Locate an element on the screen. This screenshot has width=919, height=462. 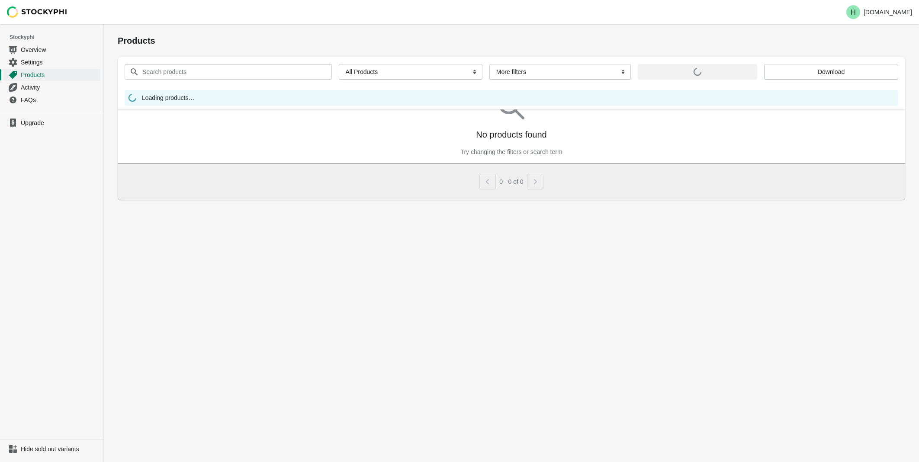
span: 0 - 0 of 0 is located at coordinates (511, 182).